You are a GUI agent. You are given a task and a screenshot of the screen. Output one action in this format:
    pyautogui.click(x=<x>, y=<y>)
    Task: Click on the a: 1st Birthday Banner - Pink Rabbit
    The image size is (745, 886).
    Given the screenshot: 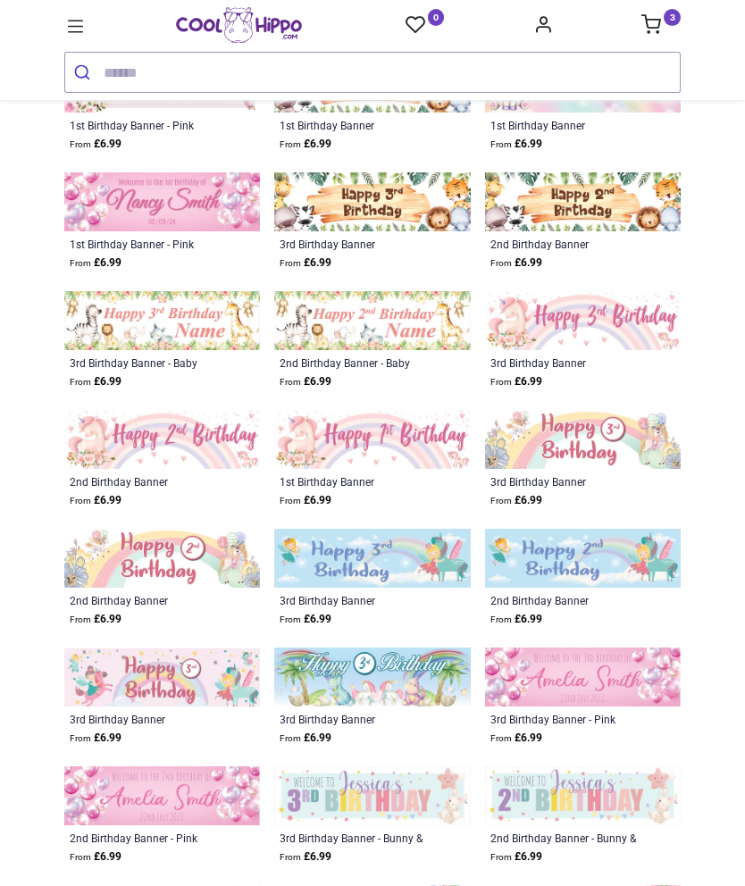 What is the action you would take?
    pyautogui.click(x=144, y=125)
    